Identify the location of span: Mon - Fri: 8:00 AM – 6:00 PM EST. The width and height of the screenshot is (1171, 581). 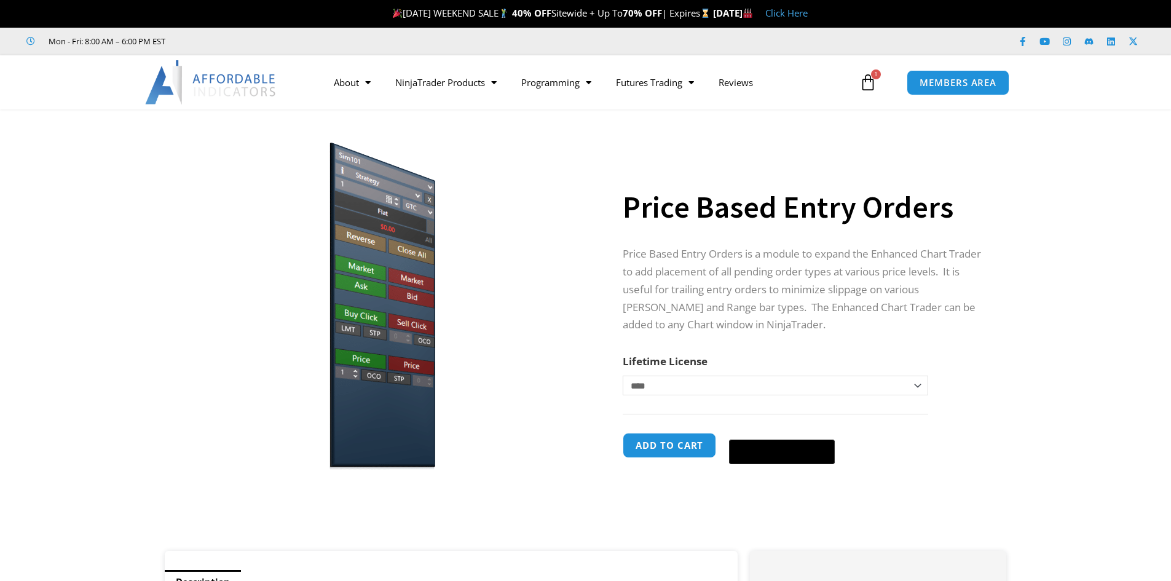
(105, 41).